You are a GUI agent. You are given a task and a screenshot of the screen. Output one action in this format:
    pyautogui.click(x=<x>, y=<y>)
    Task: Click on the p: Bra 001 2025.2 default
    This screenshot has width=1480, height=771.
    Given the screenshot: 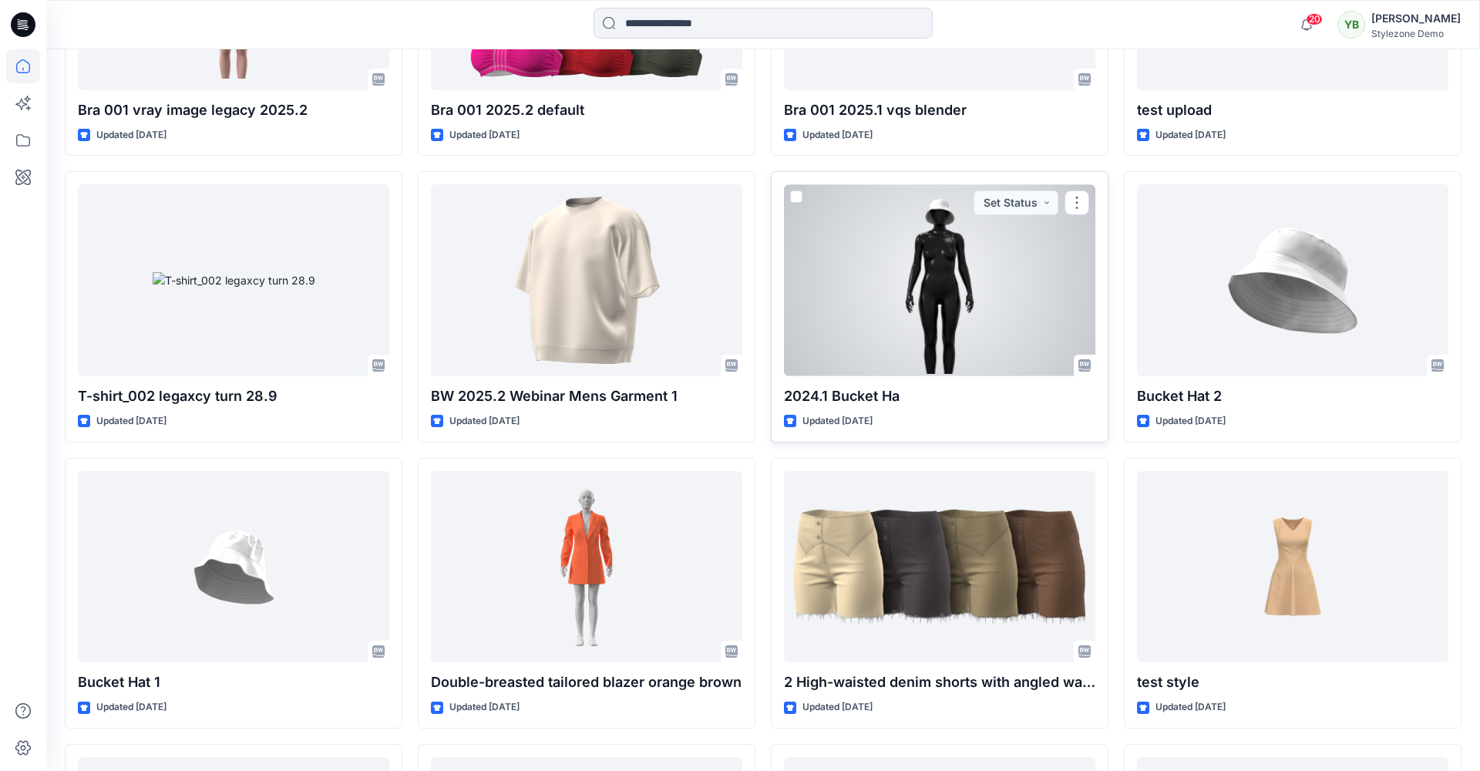 What is the action you would take?
    pyautogui.click(x=586, y=110)
    